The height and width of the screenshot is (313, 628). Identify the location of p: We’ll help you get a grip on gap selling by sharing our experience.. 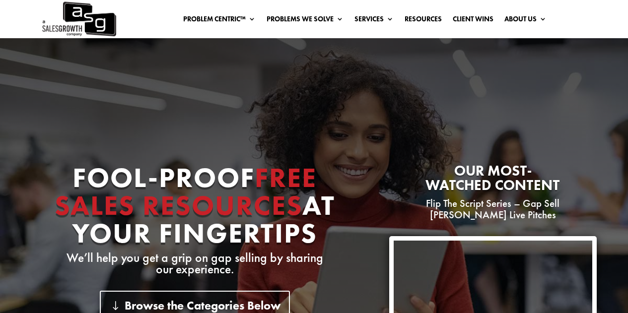
(195, 264).